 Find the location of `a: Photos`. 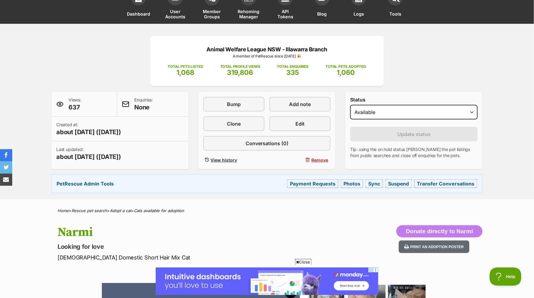

a: Photos is located at coordinates (352, 184).